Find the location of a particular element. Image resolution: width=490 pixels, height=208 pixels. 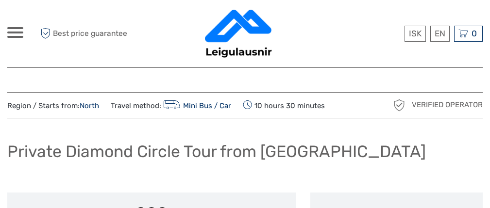

span: Verified Operator is located at coordinates (447, 105).